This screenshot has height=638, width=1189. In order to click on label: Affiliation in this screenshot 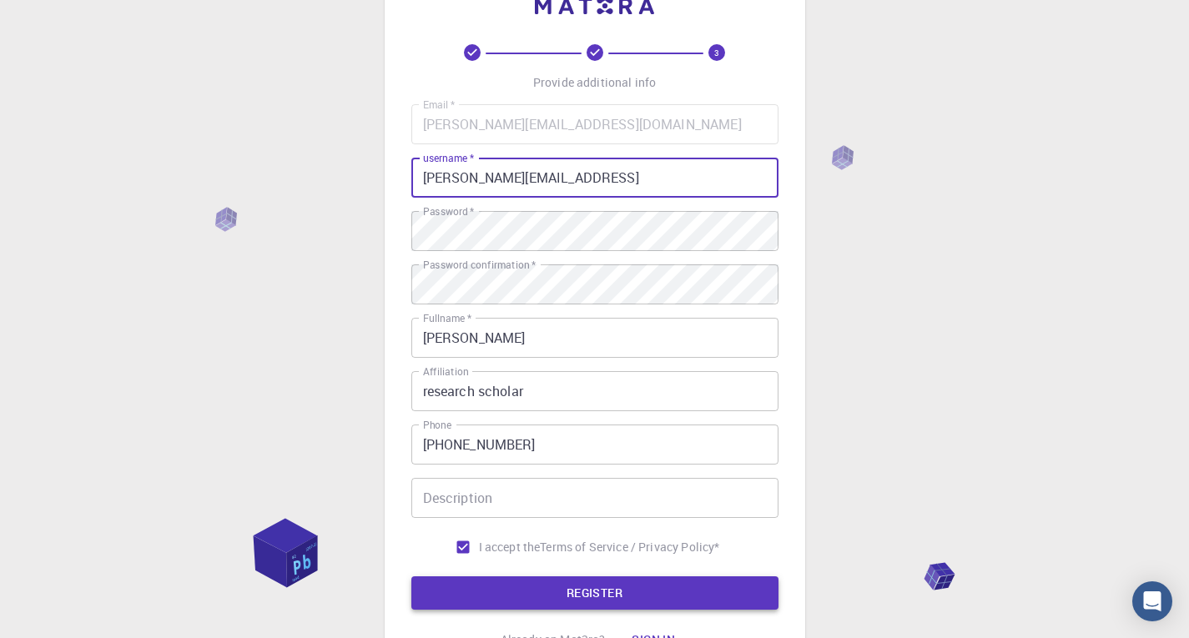, I will do `click(446, 371)`.